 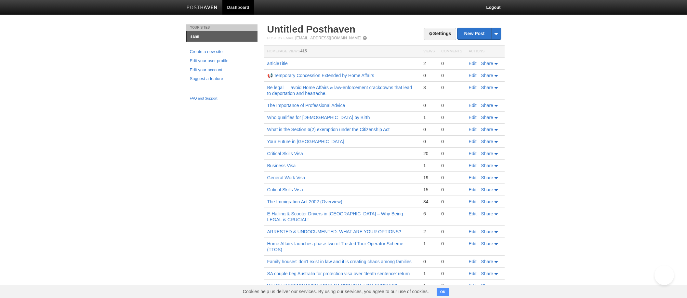 What do you see at coordinates (332, 286) in the screenshot?
I see `a: WHAT HAPPENS WHEN YOUR SA SPOUSAL VISA EXPIRES?` at bounding box center [332, 286].